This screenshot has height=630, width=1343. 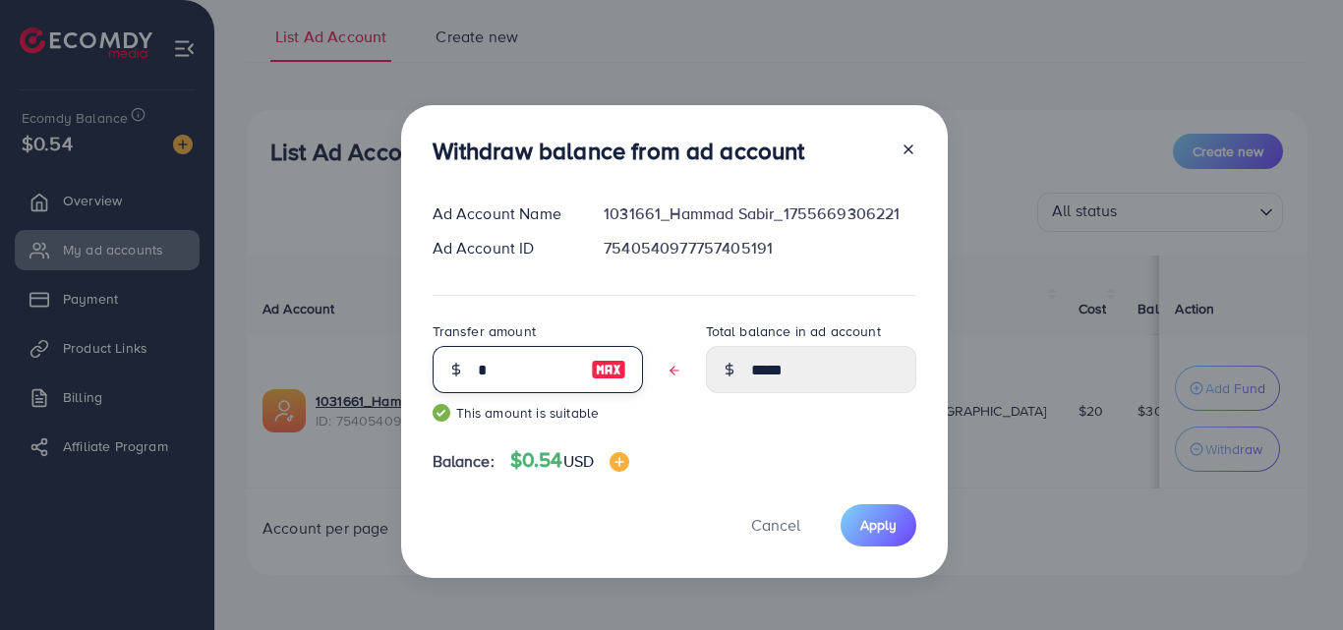 What do you see at coordinates (619, 150) in the screenshot?
I see `h3: Withdraw balance from ad account` at bounding box center [619, 150].